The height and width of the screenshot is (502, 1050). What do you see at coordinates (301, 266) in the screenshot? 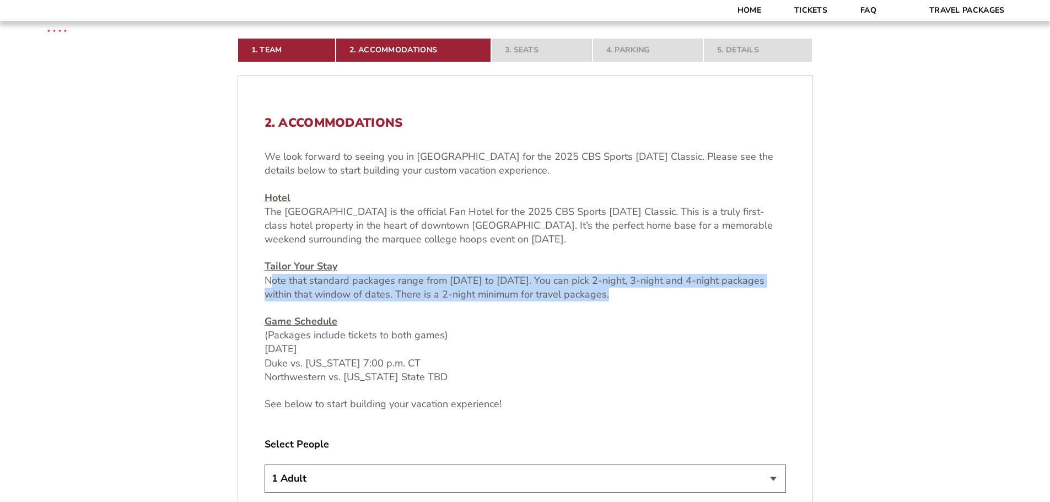
I see `u: Tailor Your Stay` at bounding box center [301, 266].